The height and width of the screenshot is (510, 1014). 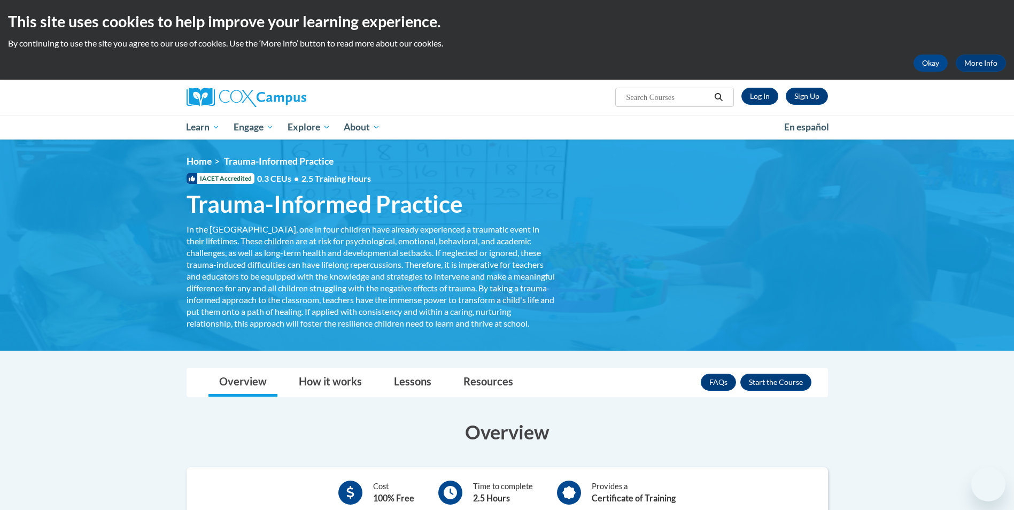 What do you see at coordinates (776, 382) in the screenshot?
I see `button: Enroll` at bounding box center [776, 382].